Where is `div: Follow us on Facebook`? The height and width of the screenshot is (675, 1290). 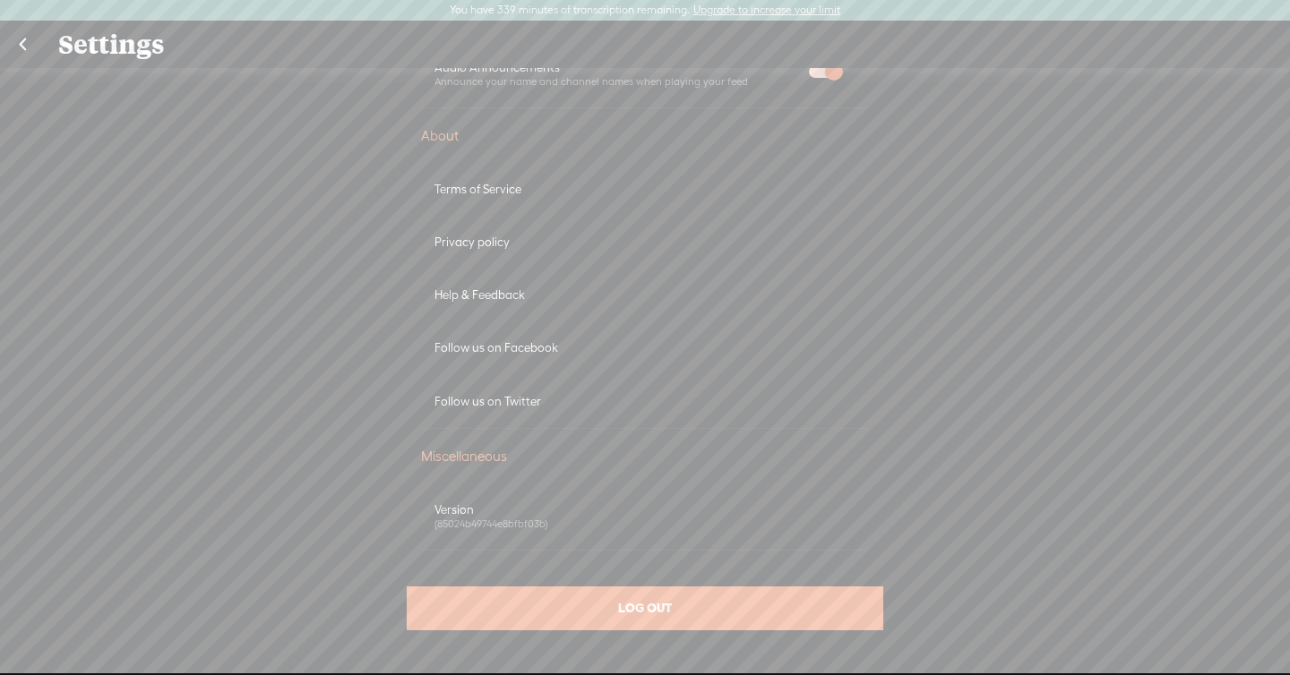 div: Follow us on Facebook is located at coordinates (645, 347).